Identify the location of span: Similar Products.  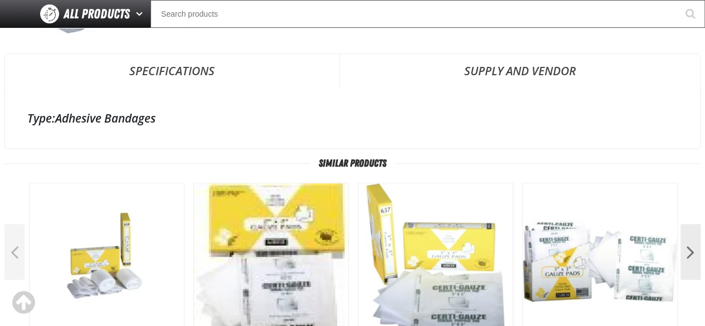
(352, 163).